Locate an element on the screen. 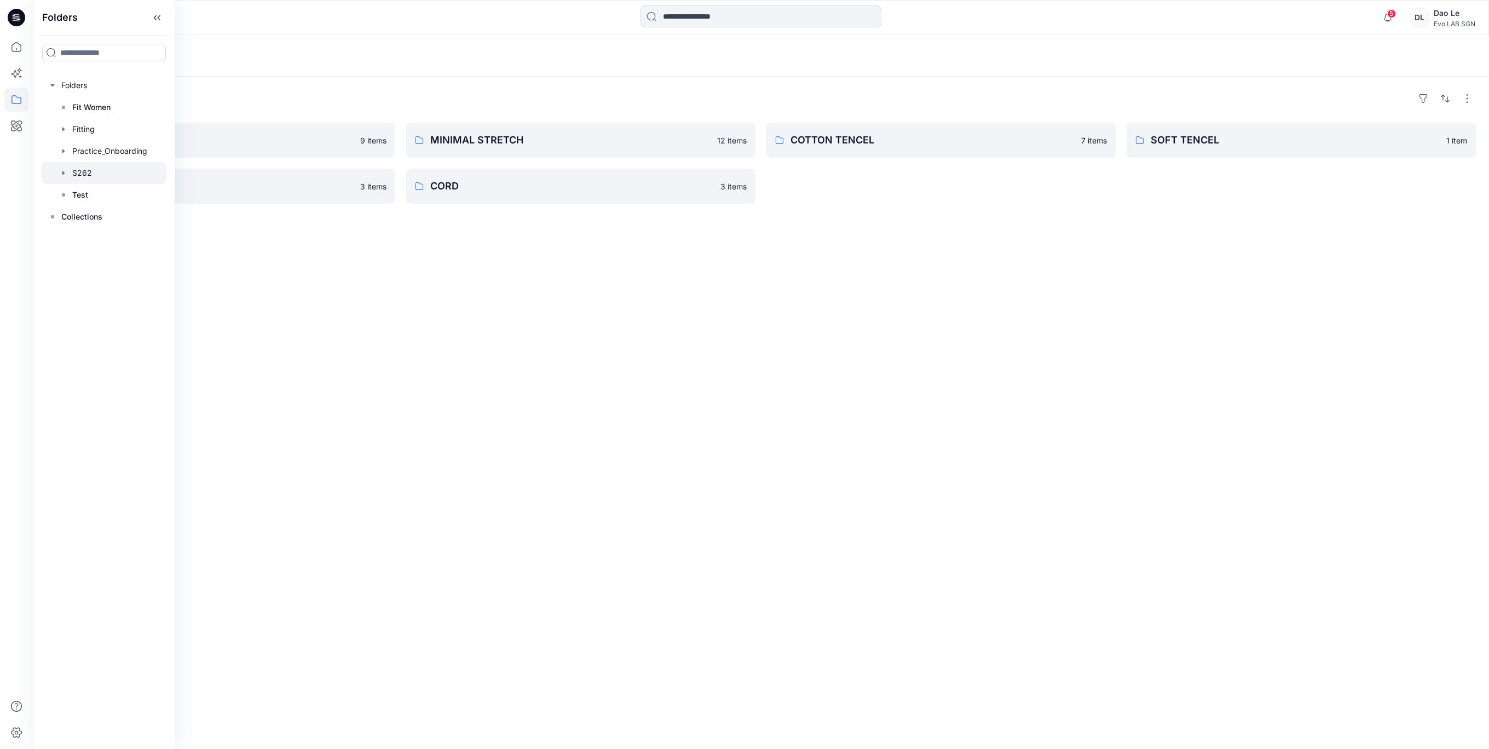 This screenshot has height=749, width=1489. p: MINIMAL STRETCH is located at coordinates (570, 140).